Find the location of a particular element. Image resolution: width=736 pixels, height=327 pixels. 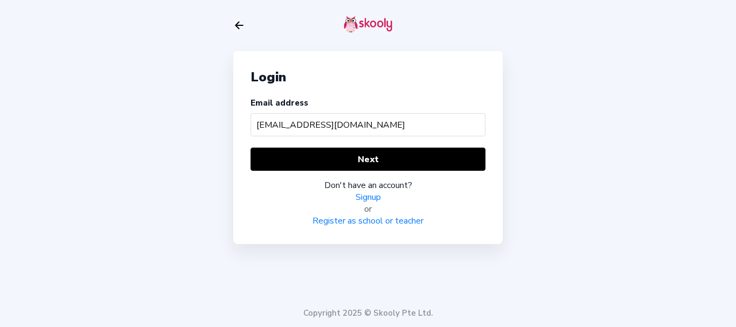

input: Your email address is located at coordinates (368, 125).